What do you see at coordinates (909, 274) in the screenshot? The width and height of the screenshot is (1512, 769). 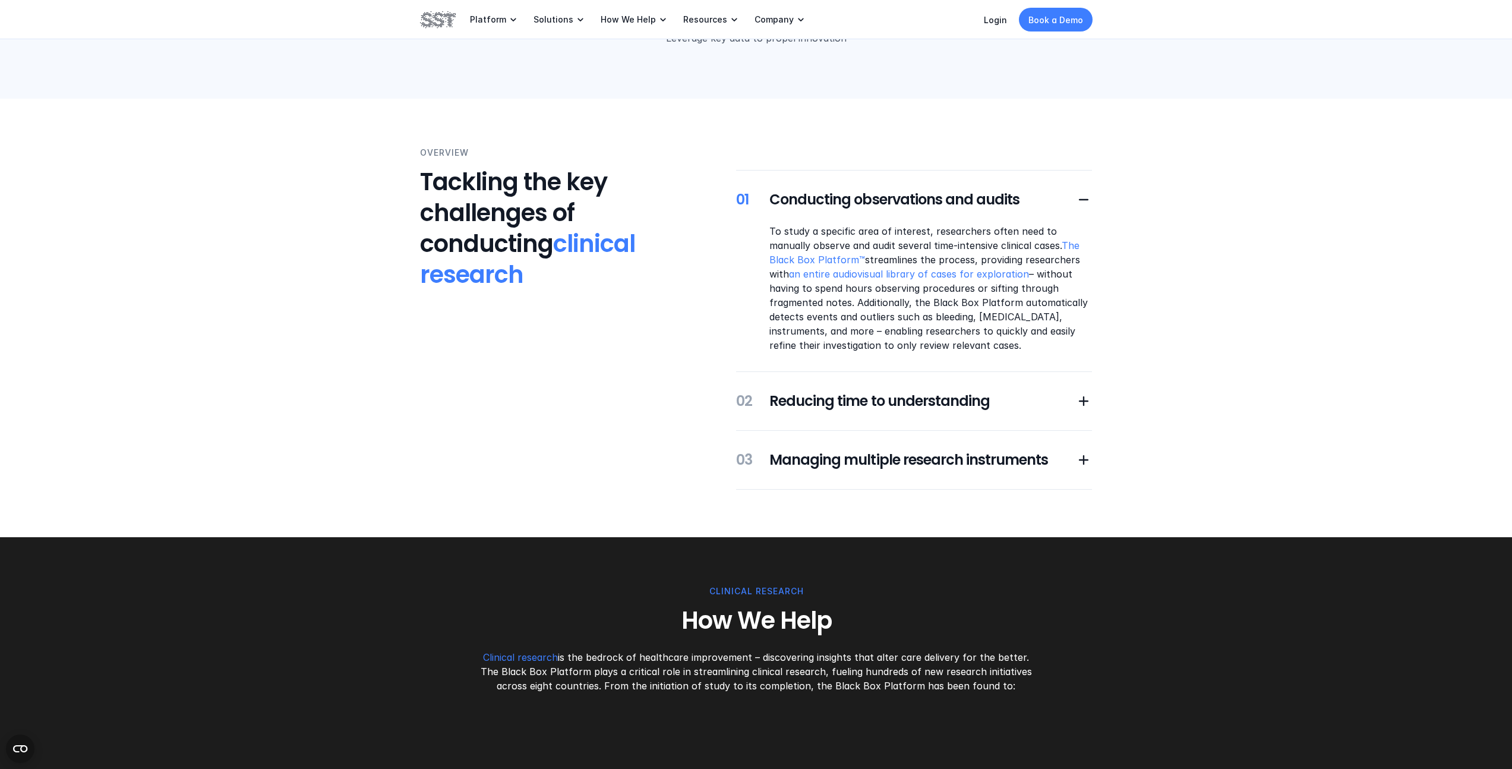 I see `a: an entire audiovisual library of cases for exploration` at bounding box center [909, 274].